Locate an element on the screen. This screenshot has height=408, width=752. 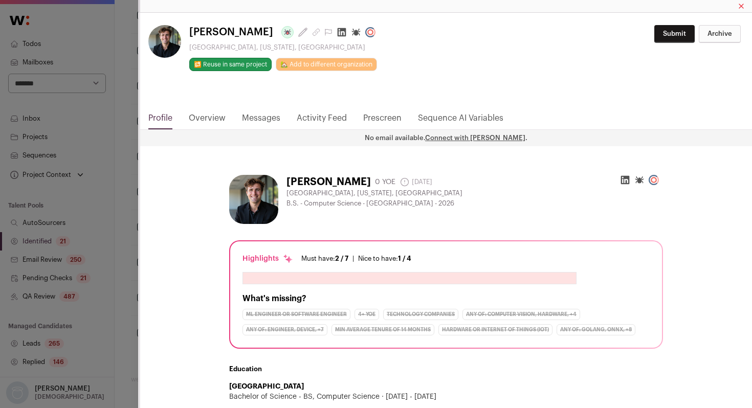
h2: What's missing? is located at coordinates (446, 299).